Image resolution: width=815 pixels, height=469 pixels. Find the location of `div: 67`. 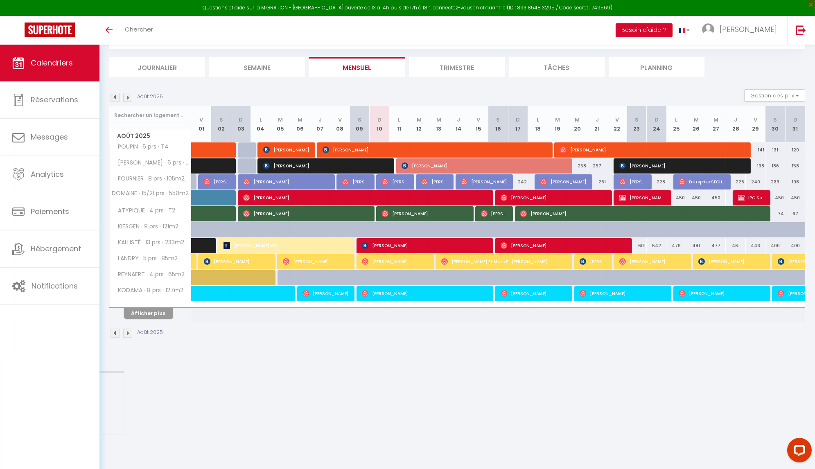

div: 67 is located at coordinates (795, 214).